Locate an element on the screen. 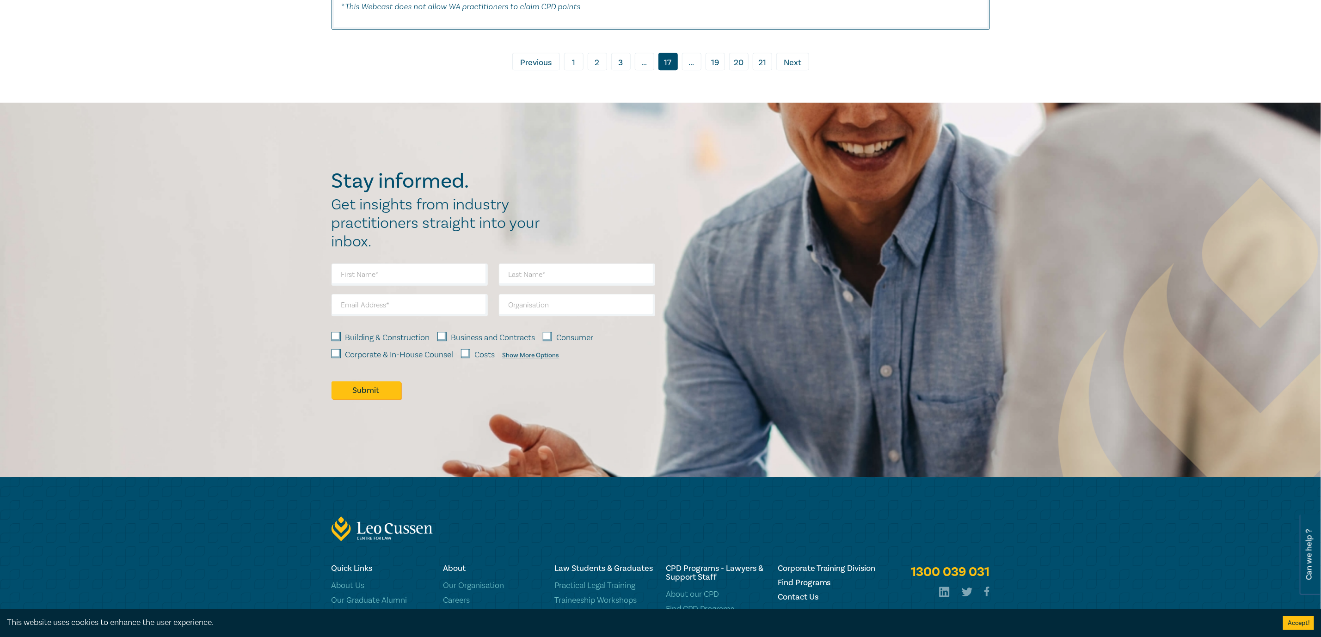 Image resolution: width=1321 pixels, height=637 pixels. input: Email Address* is located at coordinates (410, 305).